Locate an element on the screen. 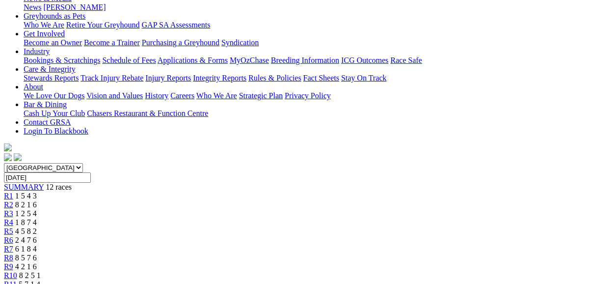 Image resolution: width=594 pixels, height=284 pixels. span: 8 5 7 6 is located at coordinates (26, 257).